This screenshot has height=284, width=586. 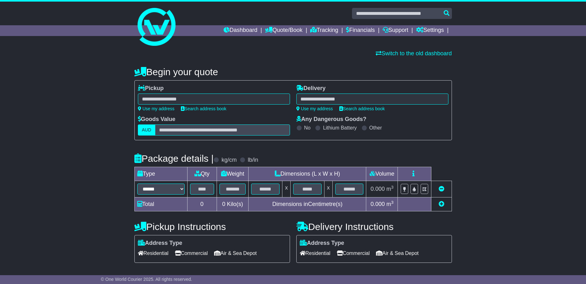 I want to click on td: Type, so click(x=161, y=174).